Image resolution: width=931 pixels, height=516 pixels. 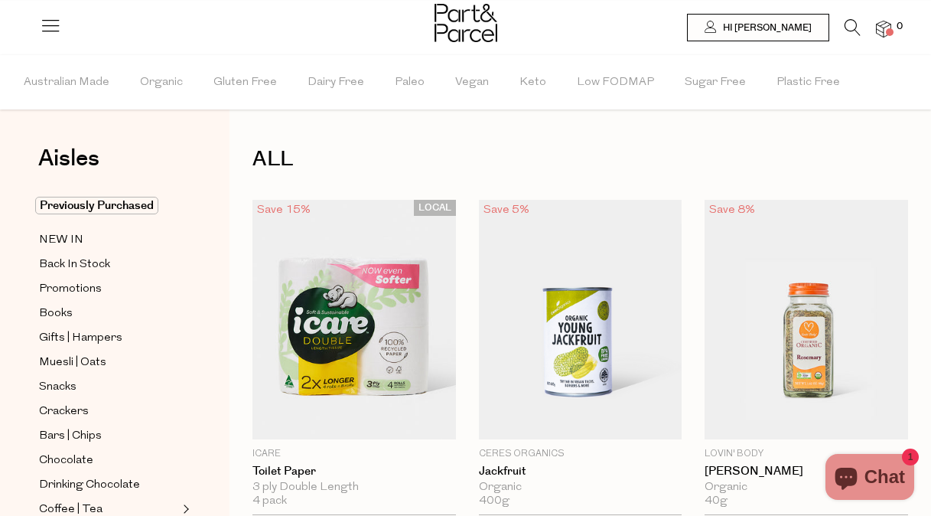 What do you see at coordinates (109, 484) in the screenshot?
I see `a: Drinking Chocolate` at bounding box center [109, 484].